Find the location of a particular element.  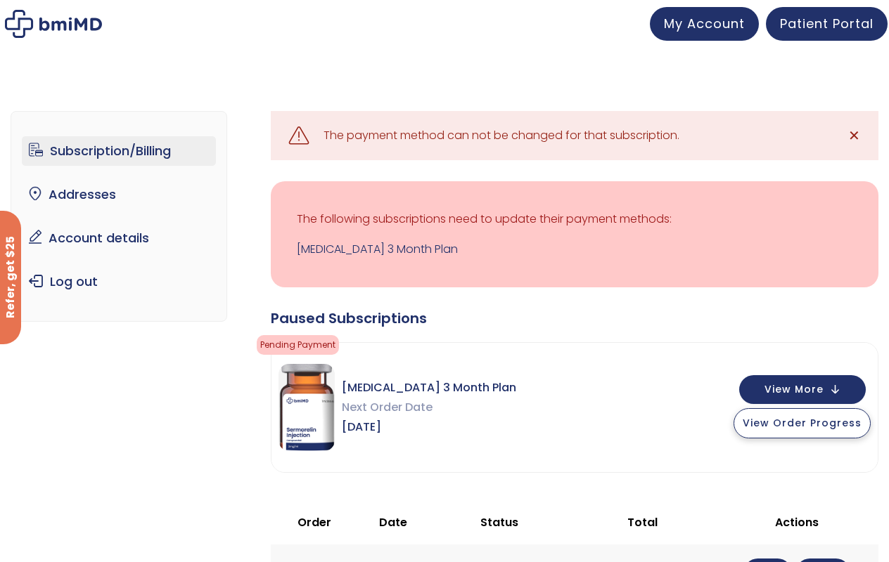

span: Order is located at coordinates (314, 522).